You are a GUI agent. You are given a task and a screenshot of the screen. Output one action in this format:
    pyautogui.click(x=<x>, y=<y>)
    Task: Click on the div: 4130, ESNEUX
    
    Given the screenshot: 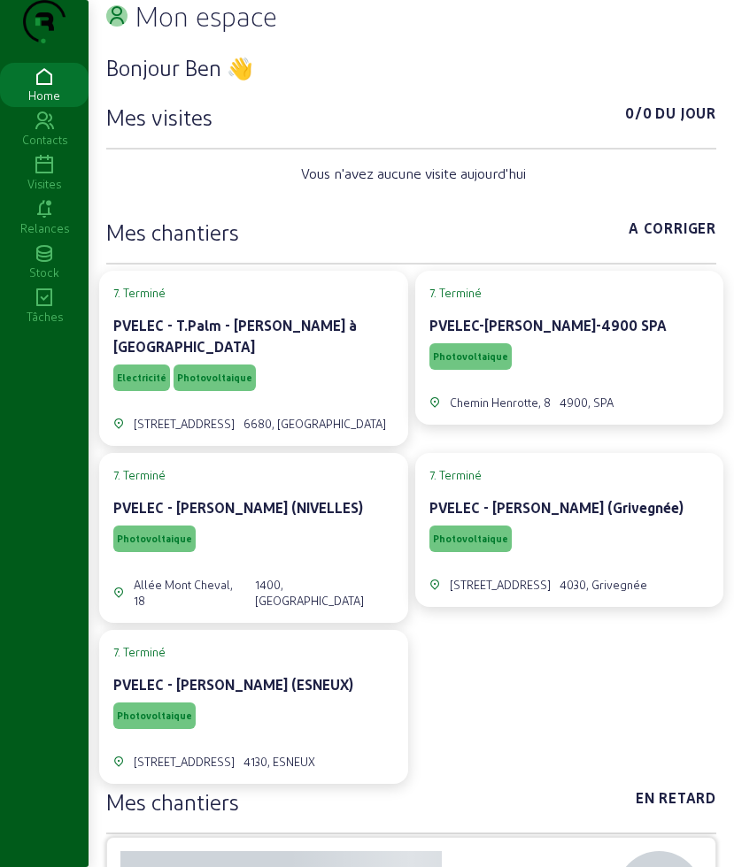 What is the action you would take?
    pyautogui.click(x=279, y=762)
    